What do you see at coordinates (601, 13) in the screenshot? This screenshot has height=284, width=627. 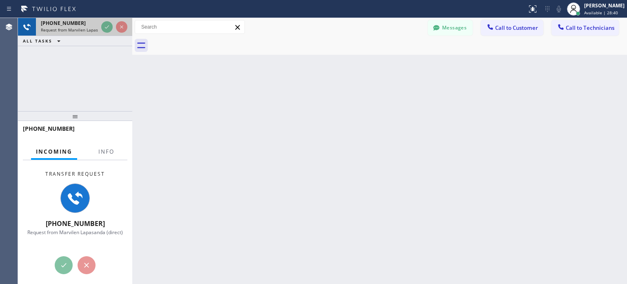 I see `span: Available | 28:40` at bounding box center [601, 13].